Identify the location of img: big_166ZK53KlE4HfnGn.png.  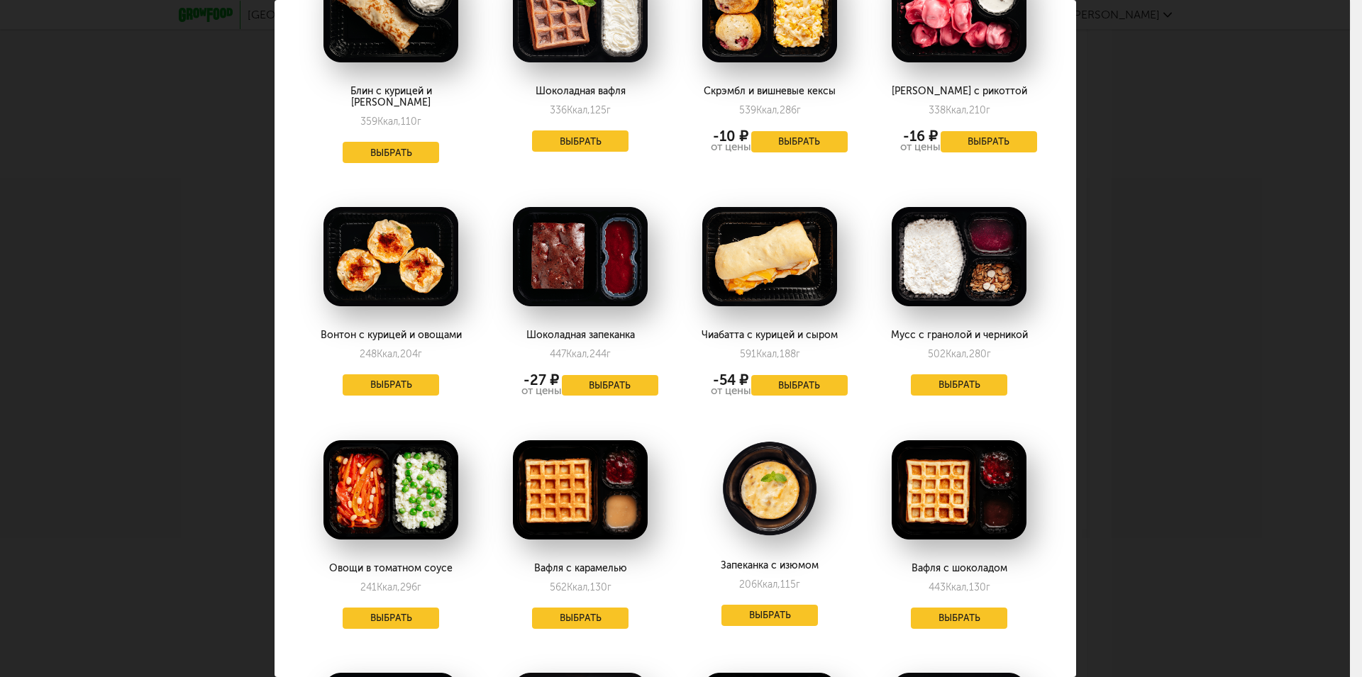
(580, 490).